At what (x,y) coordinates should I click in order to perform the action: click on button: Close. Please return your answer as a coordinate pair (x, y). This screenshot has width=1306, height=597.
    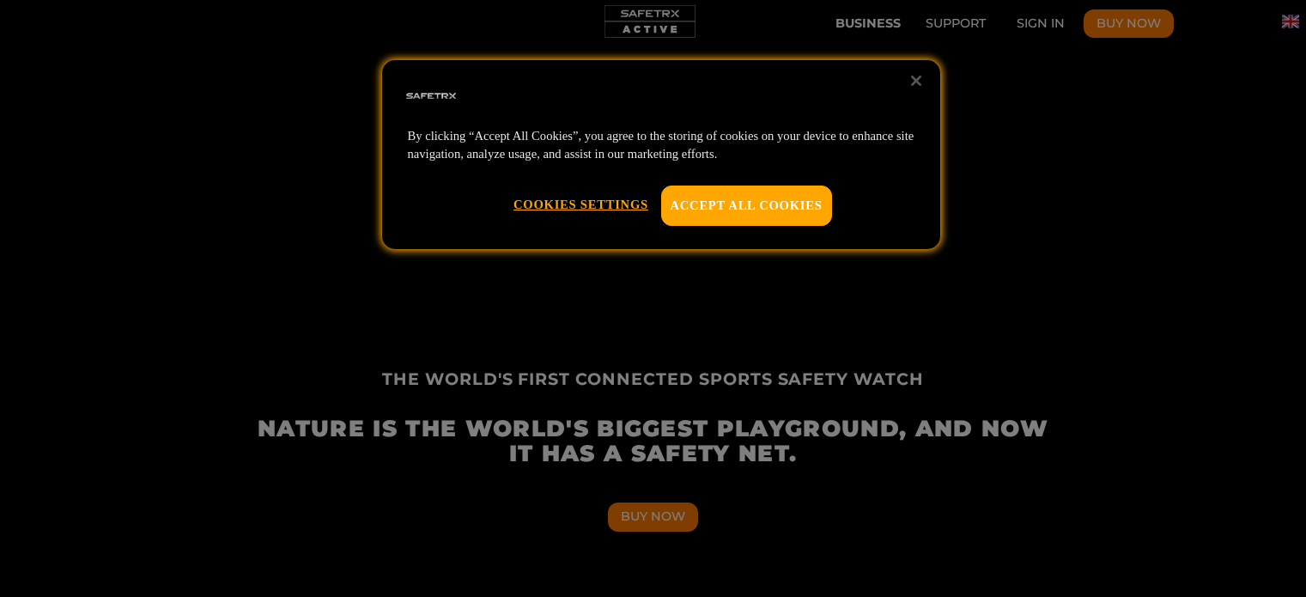
    Looking at the image, I should click on (917, 81).